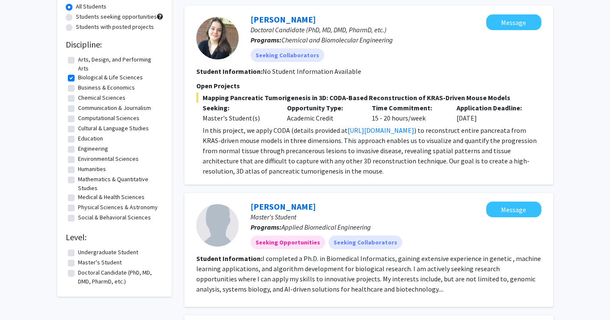  I want to click on h2: Level:, so click(115, 237).